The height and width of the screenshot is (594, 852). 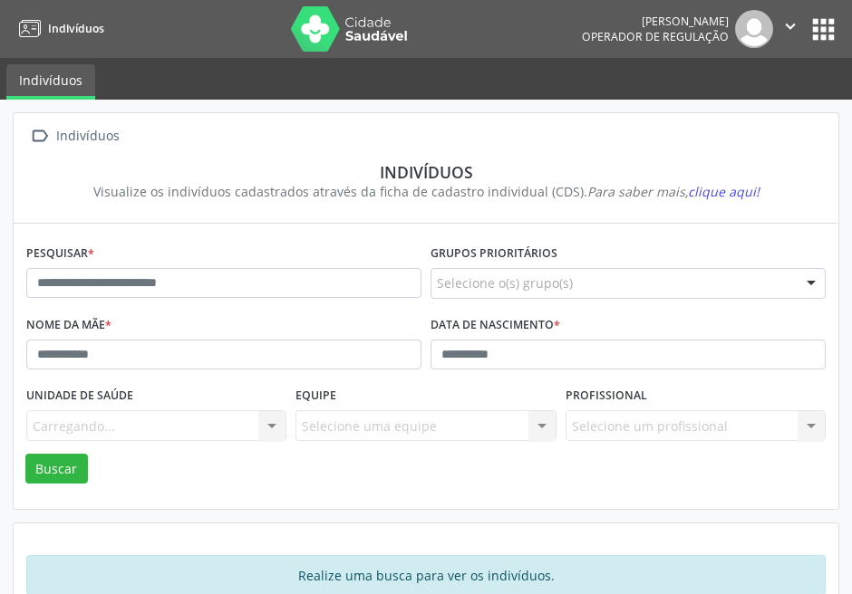 I want to click on span: Indivíduos, so click(x=76, y=28).